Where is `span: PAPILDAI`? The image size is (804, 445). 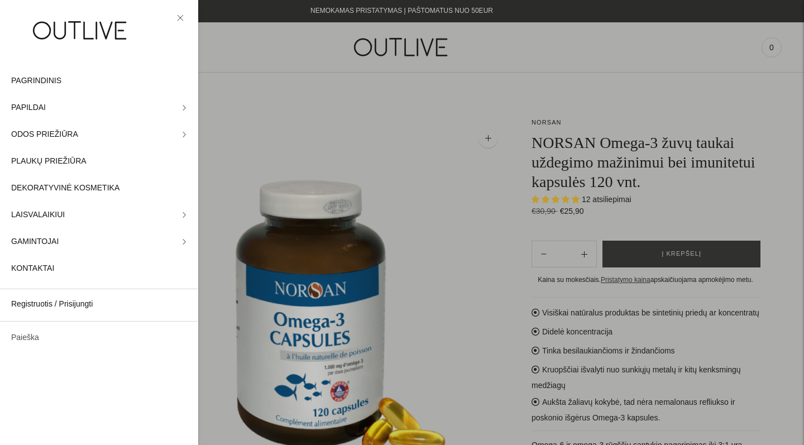
span: PAPILDAI is located at coordinates (28, 108).